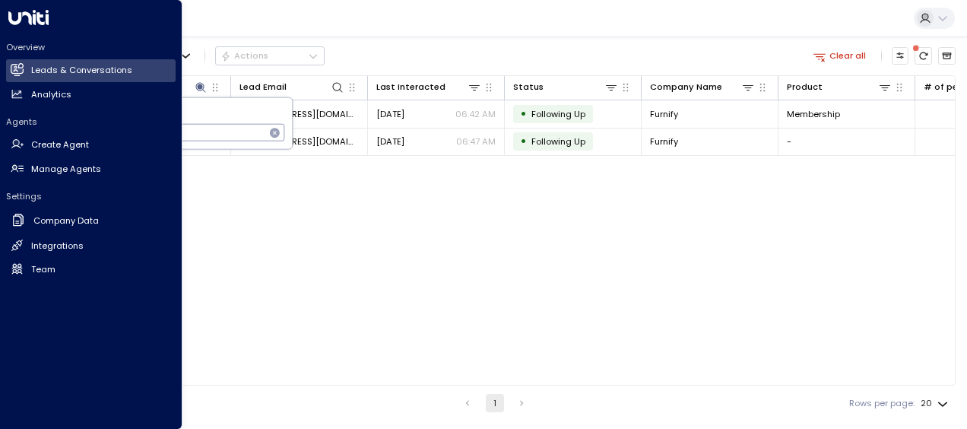 This screenshot has height=429, width=967. Describe the element at coordinates (947, 56) in the screenshot. I see `button: Archived Leads` at that location.